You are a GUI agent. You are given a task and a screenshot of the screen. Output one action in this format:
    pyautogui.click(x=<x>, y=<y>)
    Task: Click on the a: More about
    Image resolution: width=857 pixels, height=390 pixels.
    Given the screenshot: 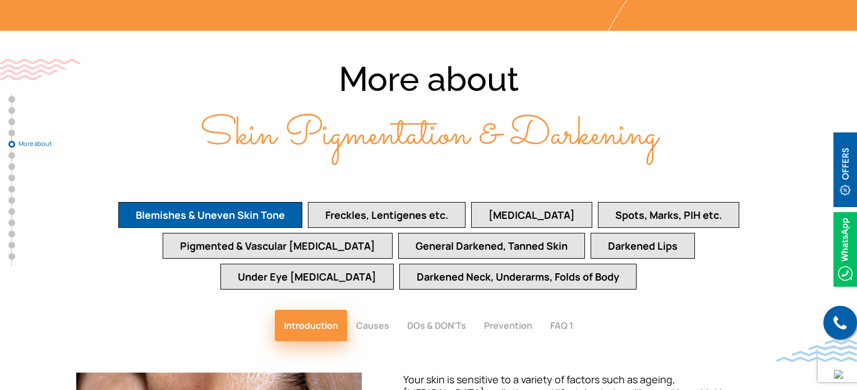 What is the action you would take?
    pyautogui.click(x=12, y=144)
    